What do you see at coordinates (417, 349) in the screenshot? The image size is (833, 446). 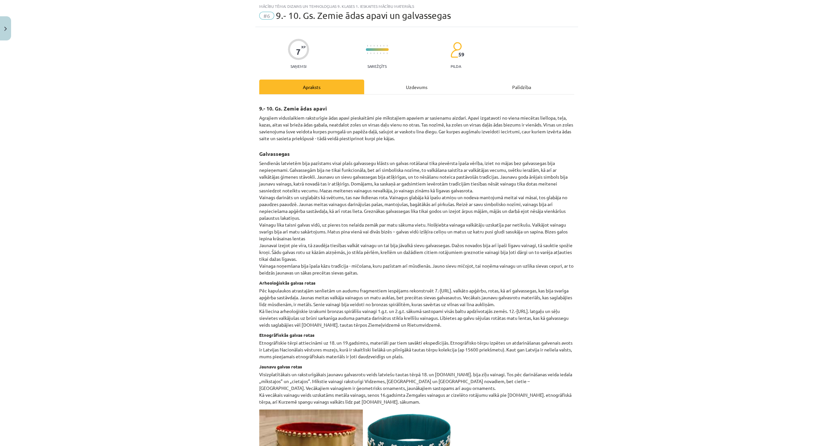 I see `p: Etnogrāfiskie tērpi attiecināmi uz 18. un 19.gadsimtu, materiāli par tiem savākti ekspedīcijās. E...` at bounding box center [417, 349].